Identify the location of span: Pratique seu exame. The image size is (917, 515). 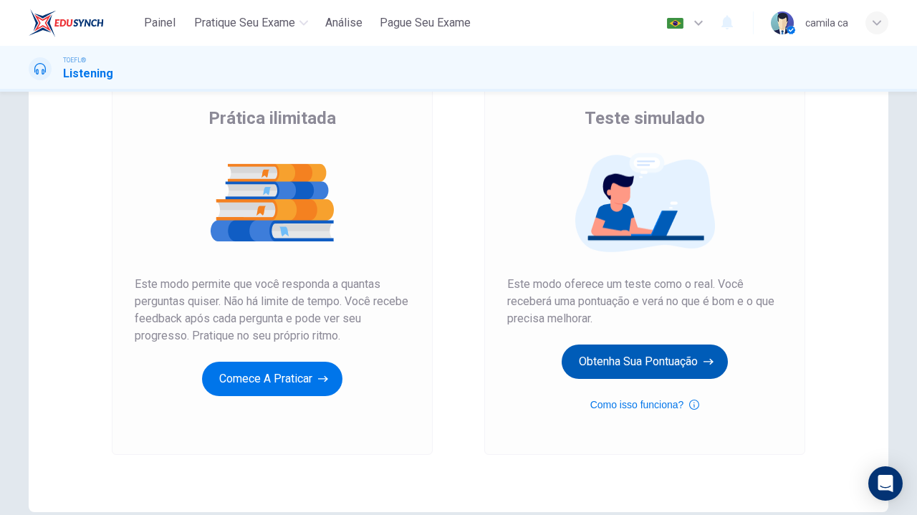
(244, 23).